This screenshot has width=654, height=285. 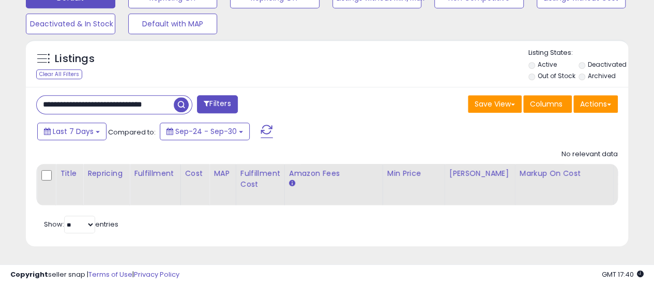 What do you see at coordinates (74, 59) in the screenshot?
I see `h5: Listings` at bounding box center [74, 59].